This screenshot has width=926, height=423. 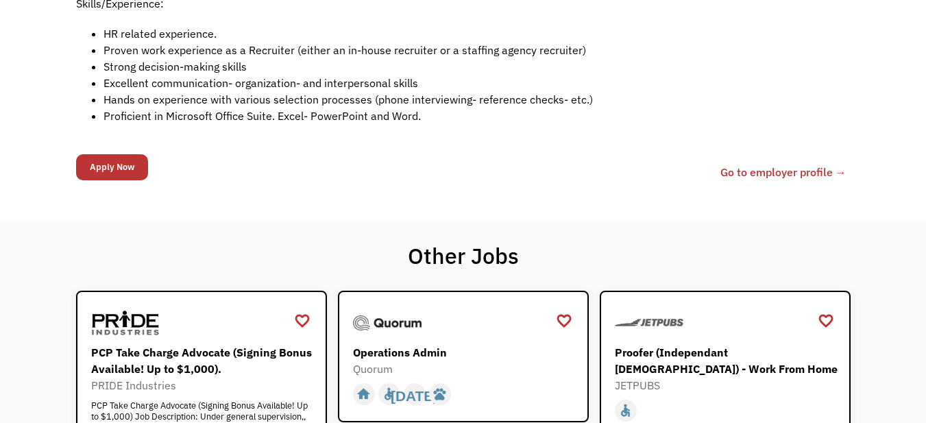 What do you see at coordinates (348, 99) in the screenshot?
I see `span: Hands on experience with various selection processes (phone interviewing- reference checks- etc.)` at bounding box center [348, 99].